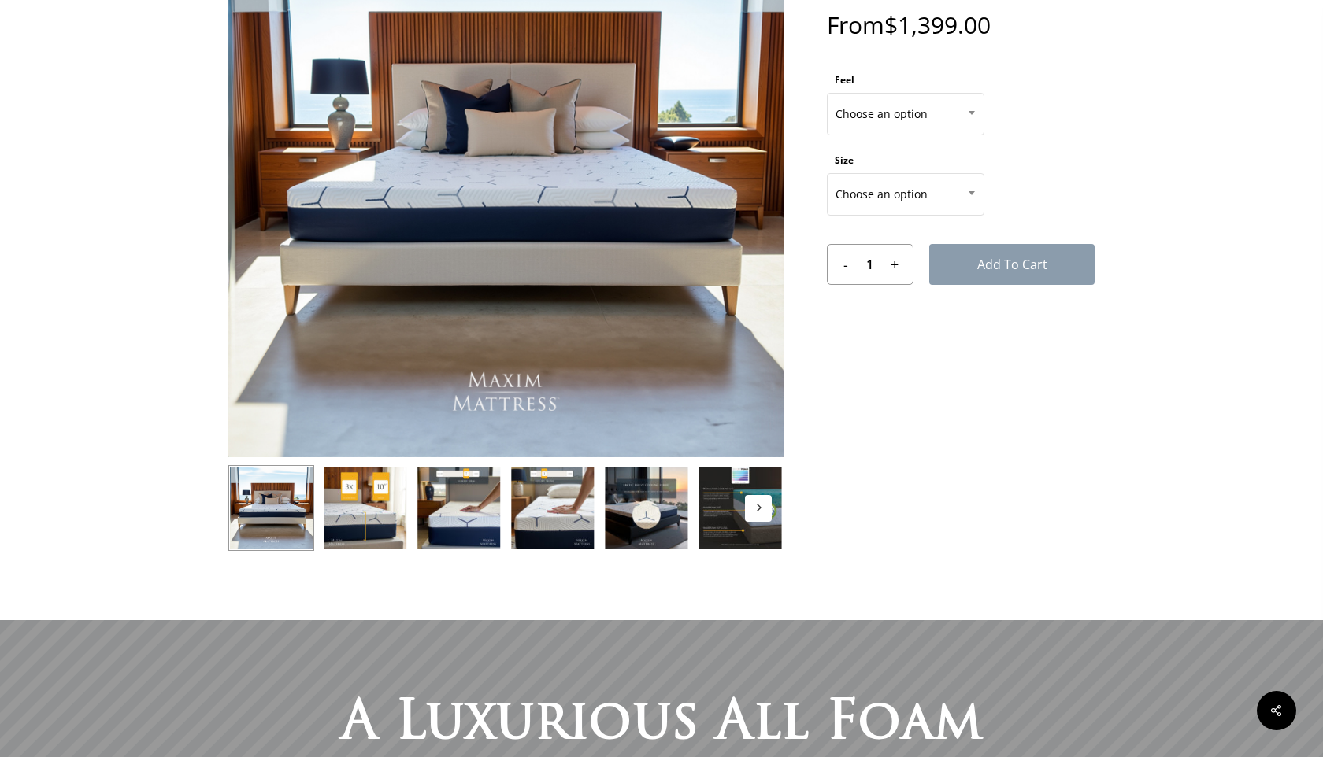  Describe the element at coordinates (870, 265) in the screenshot. I see `input: Product quantity` at that location.